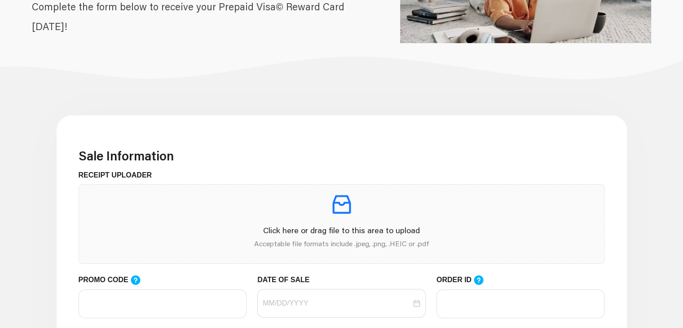  I want to click on label: DATE OF SALE, so click(287, 280).